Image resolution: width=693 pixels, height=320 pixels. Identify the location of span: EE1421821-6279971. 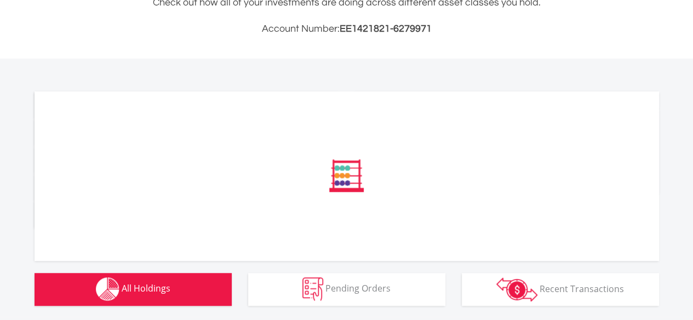
(385, 28).